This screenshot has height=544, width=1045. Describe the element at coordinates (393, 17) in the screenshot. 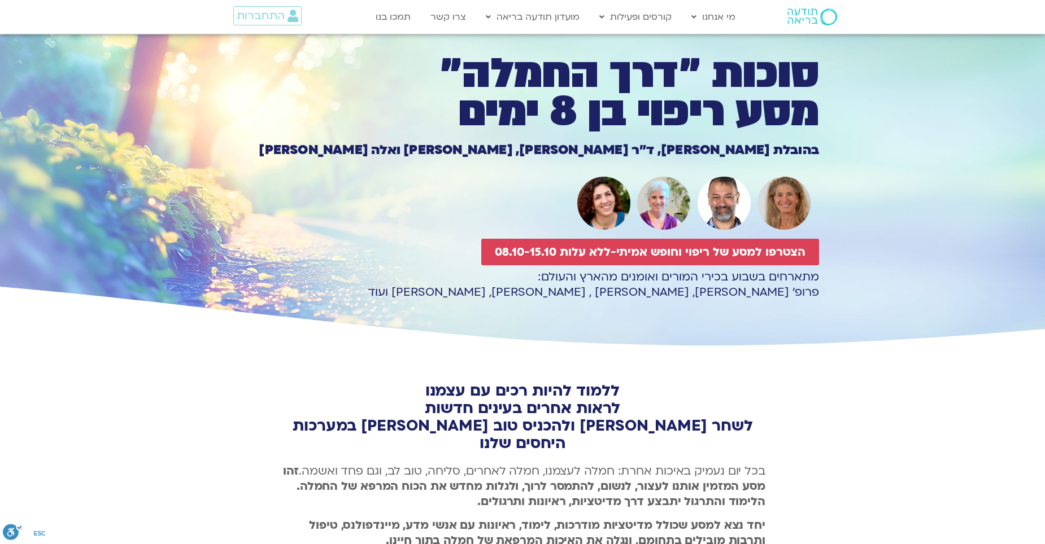

I see `a: תמכו בנו` at that location.